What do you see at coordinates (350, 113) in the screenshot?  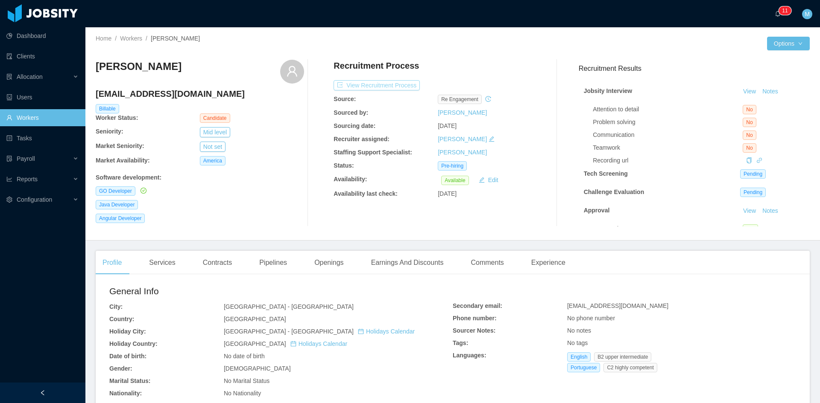 I see `b: Sourced by:` at bounding box center [350, 113].